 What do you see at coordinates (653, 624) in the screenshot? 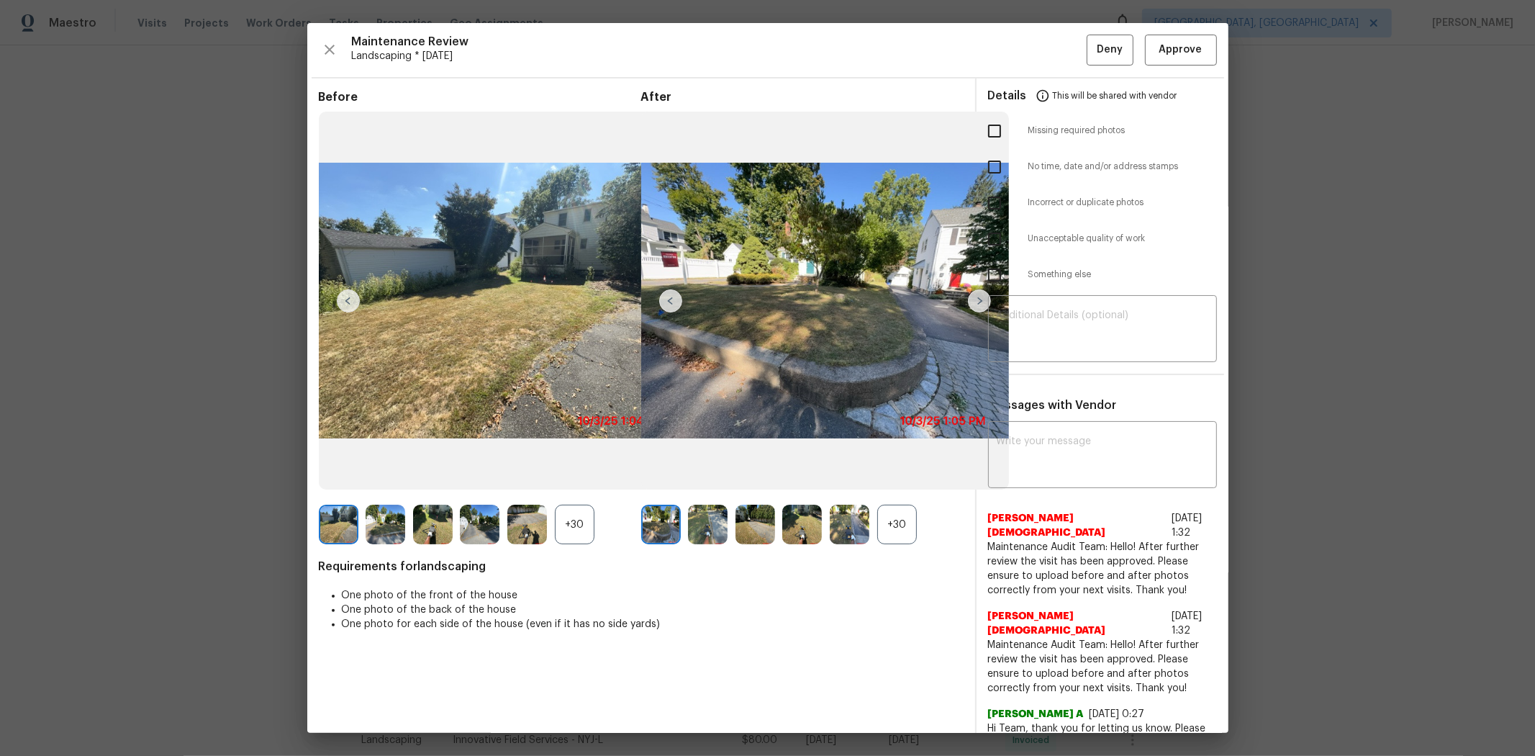
I see `li: One photo for each side of the house (even if it has no side yards)` at bounding box center [653, 624].